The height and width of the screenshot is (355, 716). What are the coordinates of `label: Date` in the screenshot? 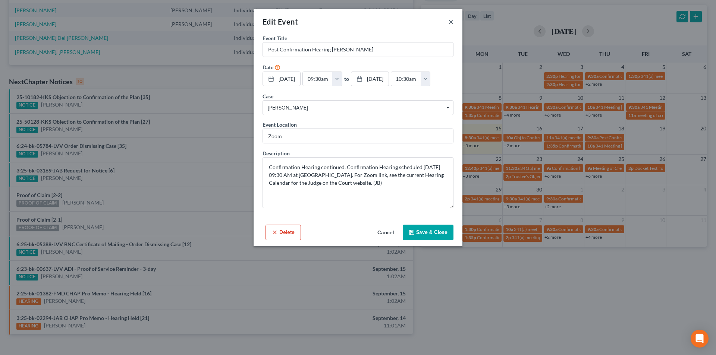 It's located at (268, 67).